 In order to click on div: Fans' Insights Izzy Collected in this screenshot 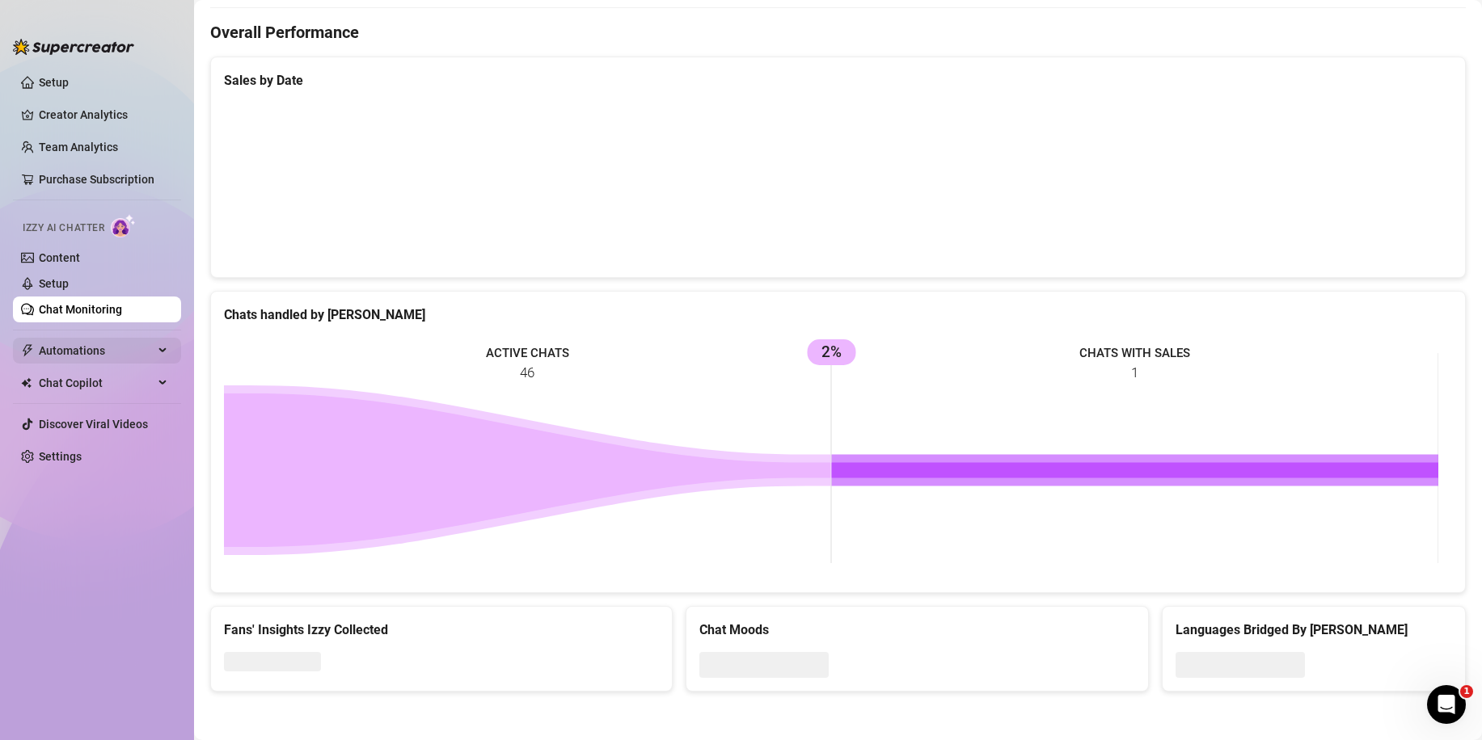, I will do `click(441, 630)`.